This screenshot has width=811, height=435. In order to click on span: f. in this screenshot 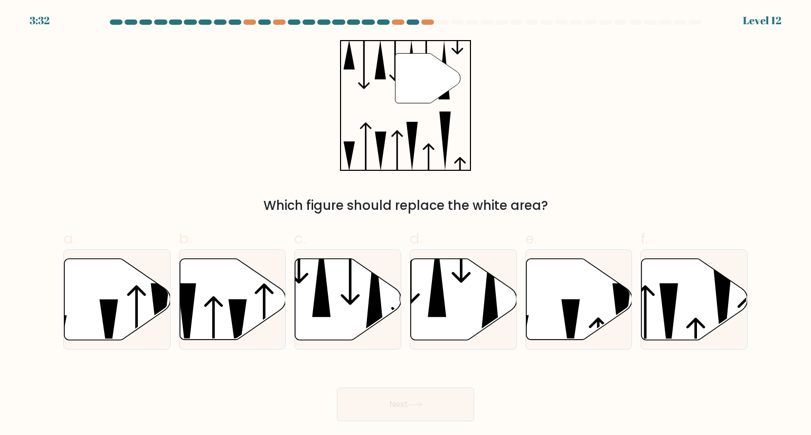, I will do `click(644, 239)`.